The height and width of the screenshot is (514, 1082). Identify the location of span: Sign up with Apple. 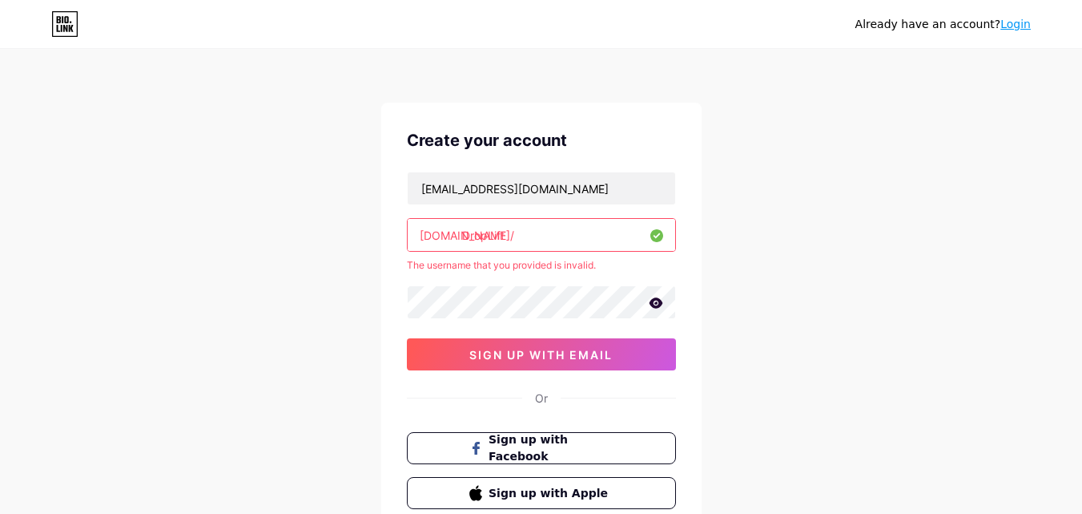
(550, 493).